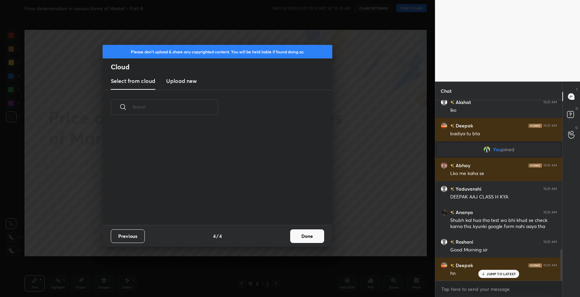  What do you see at coordinates (218, 52) in the screenshot?
I see `div: Please don't upload & share any copyrighted content. You will be held liable if found doing so.` at bounding box center [218, 52].